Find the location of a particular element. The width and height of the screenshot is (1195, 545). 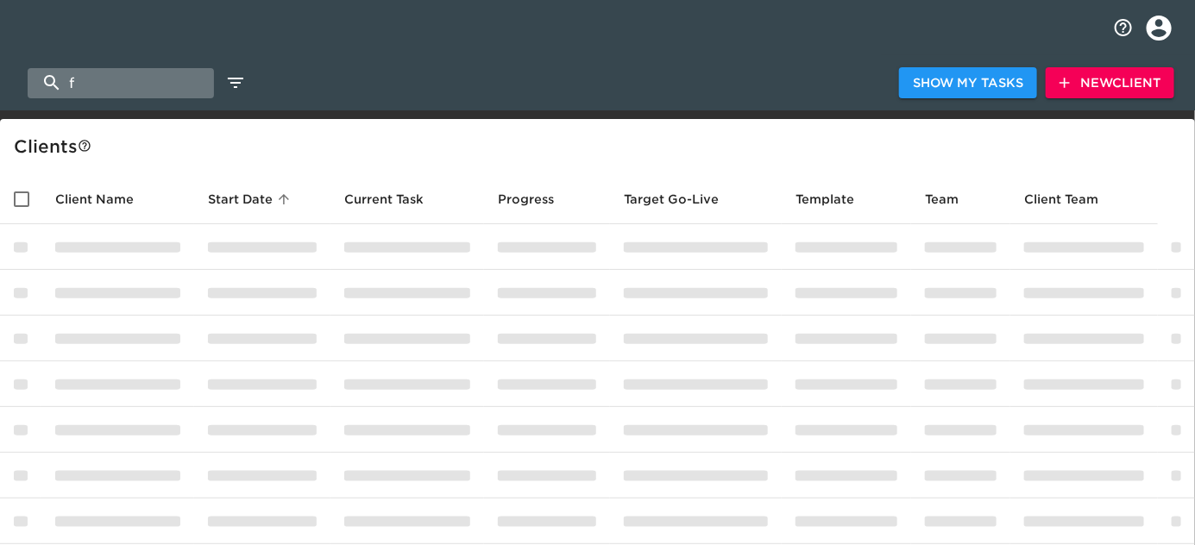

button: profile is located at coordinates (1159, 28).